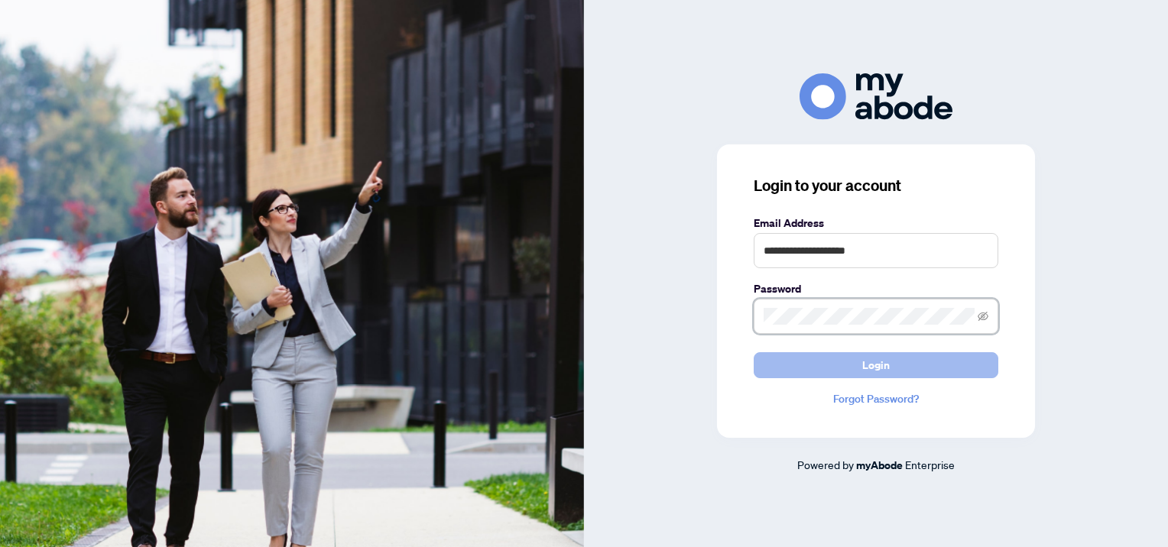  I want to click on span: Enterprise, so click(929, 465).